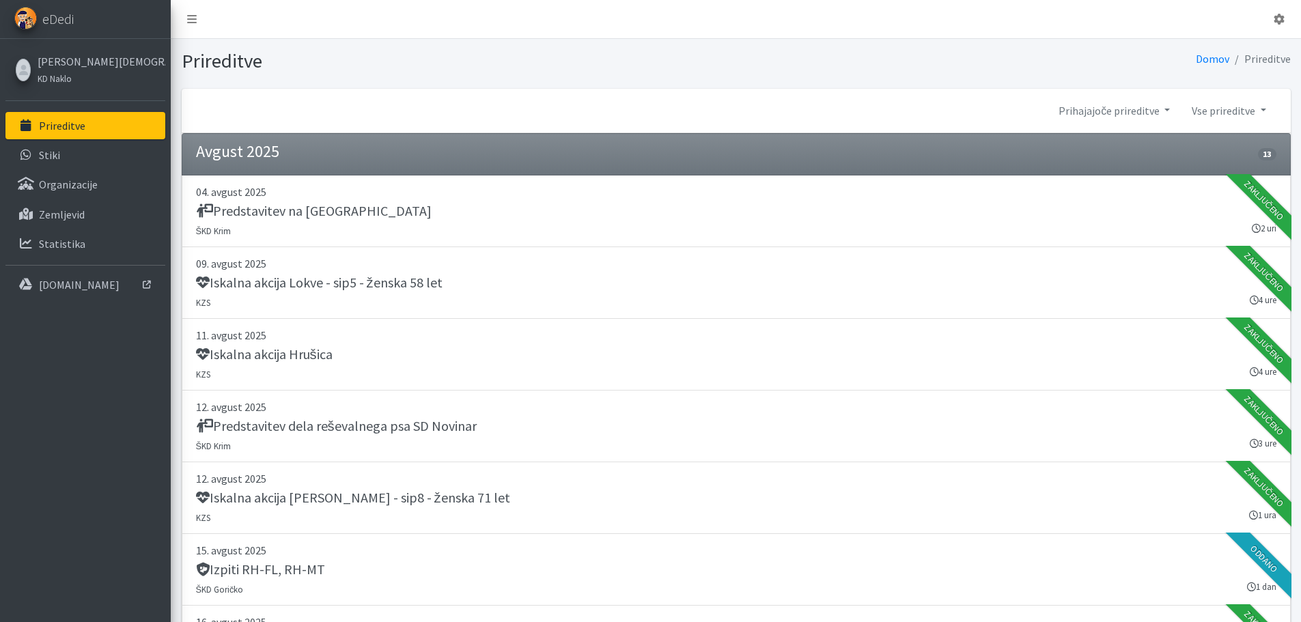 This screenshot has width=1301, height=622. Describe the element at coordinates (736, 335) in the screenshot. I see `p: 11. avgust 2025` at that location.